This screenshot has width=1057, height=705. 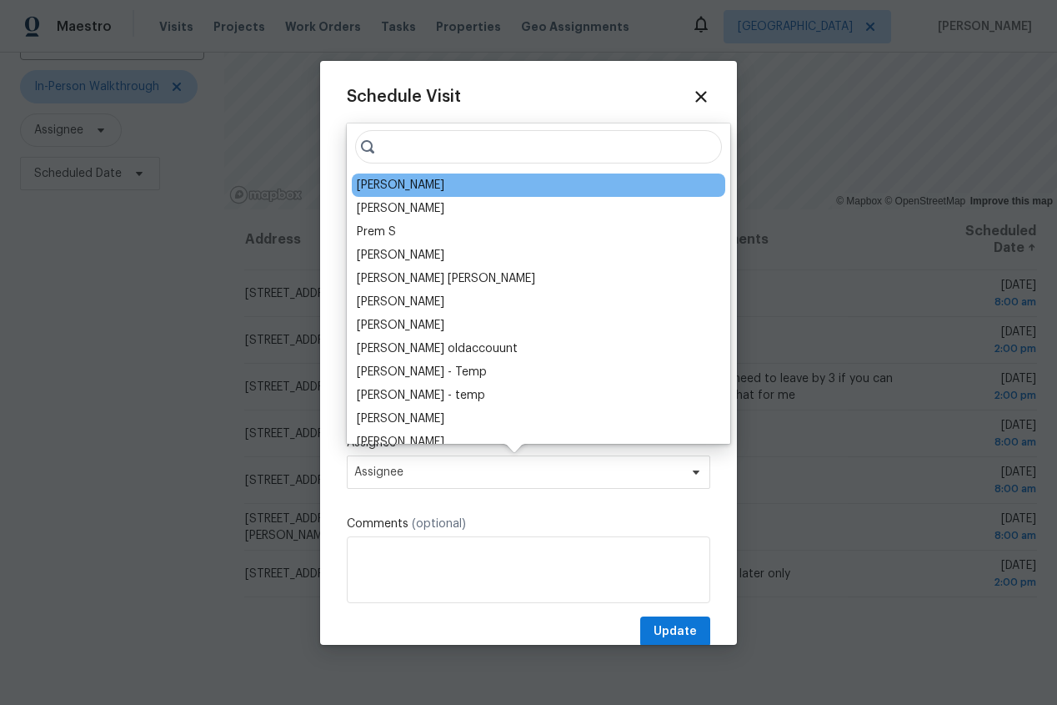 What do you see at coordinates (529, 524) in the screenshot?
I see `label: Comments` at bounding box center [529, 524].